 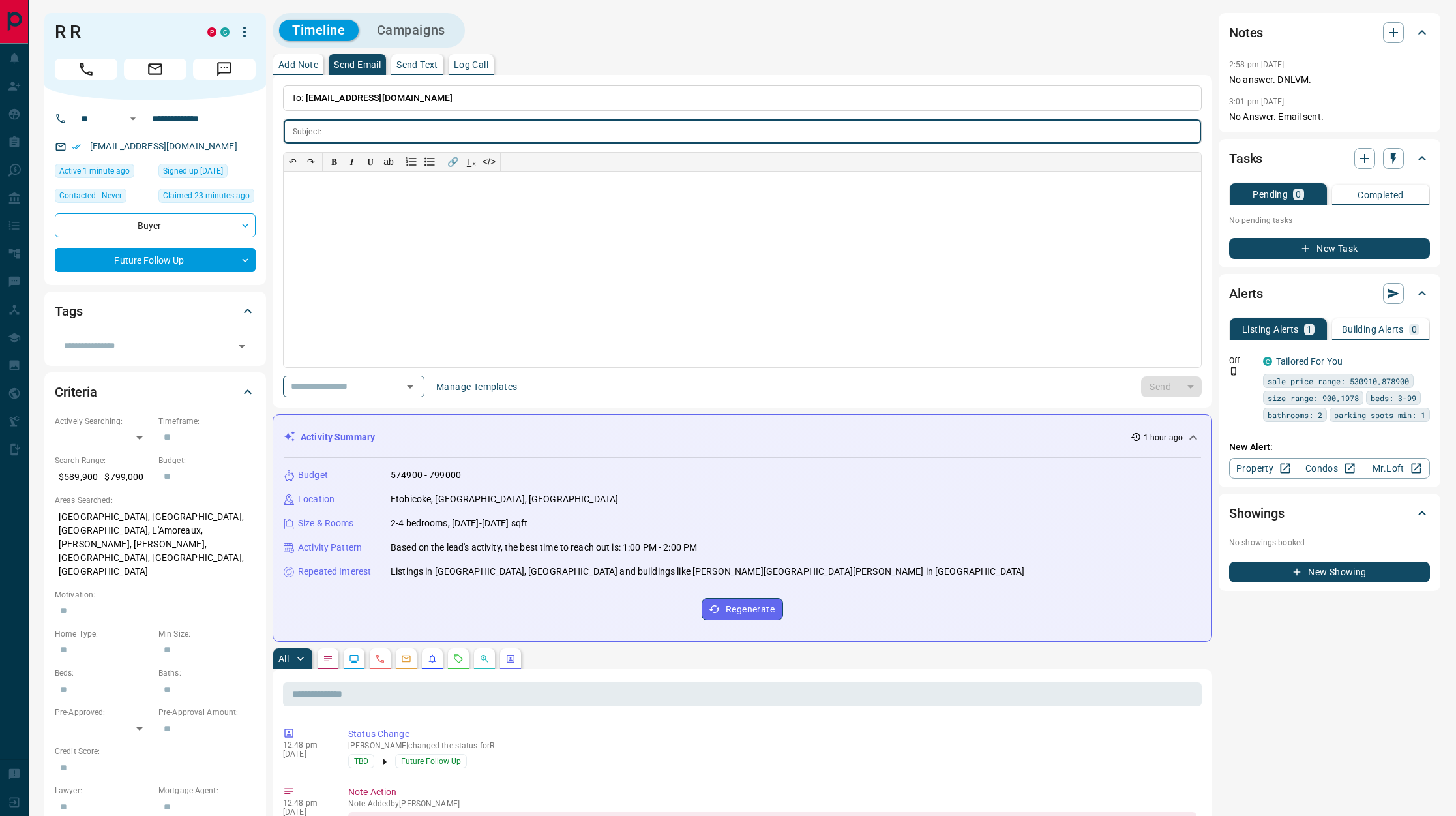 I want to click on p: Budget:, so click(x=206, y=460).